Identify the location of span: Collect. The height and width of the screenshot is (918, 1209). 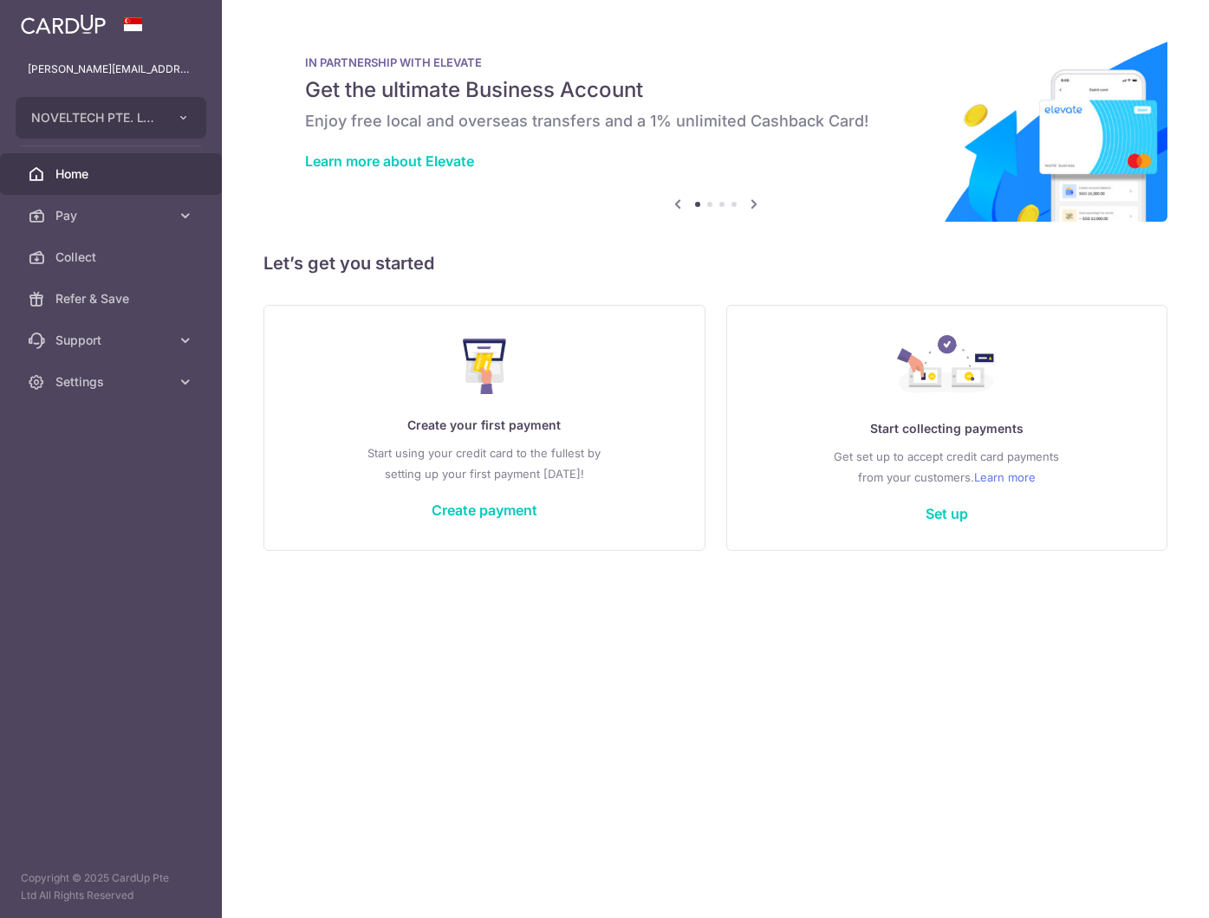
(113, 257).